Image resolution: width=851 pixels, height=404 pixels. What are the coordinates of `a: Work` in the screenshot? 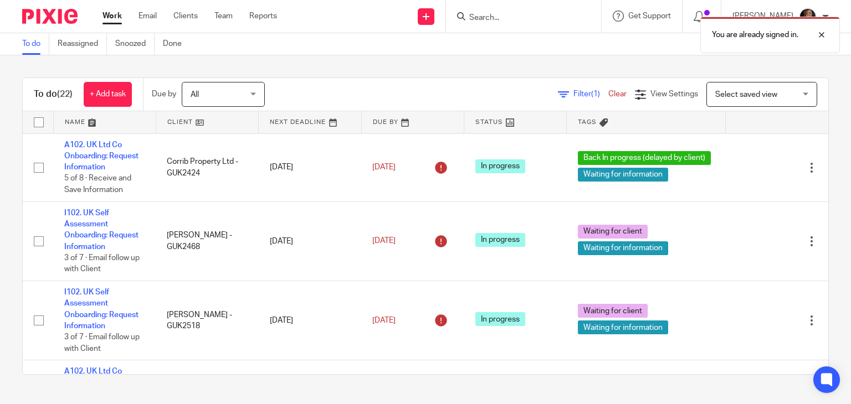 It's located at (112, 16).